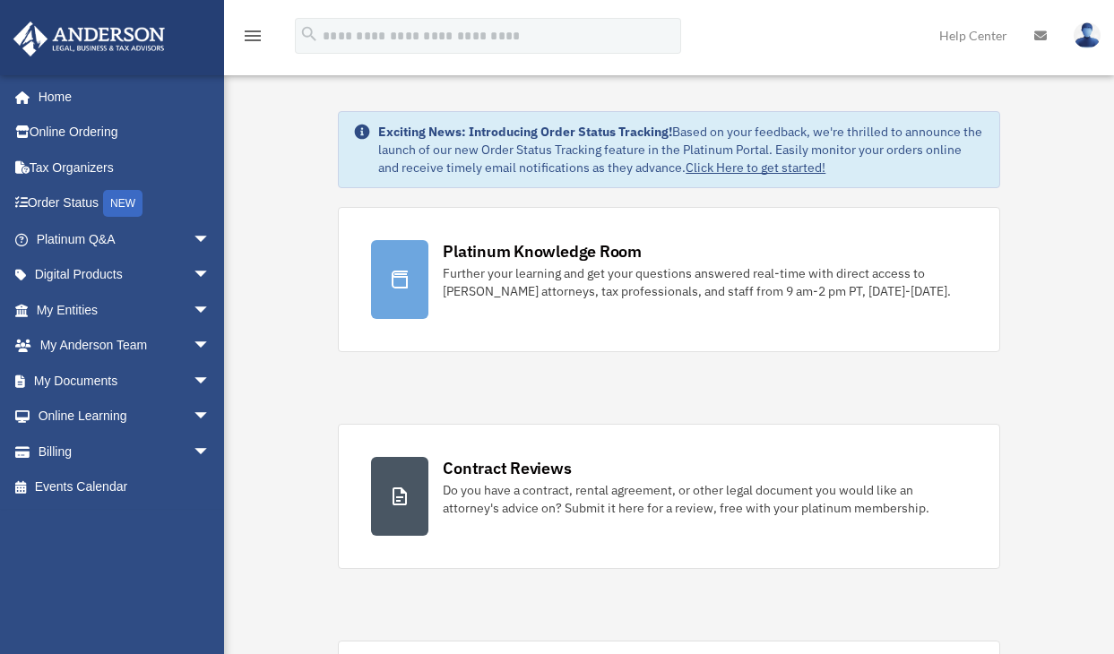 This screenshot has height=654, width=1114. Describe the element at coordinates (125, 346) in the screenshot. I see `a: My Anderson Teamarrow_drop_down` at that location.